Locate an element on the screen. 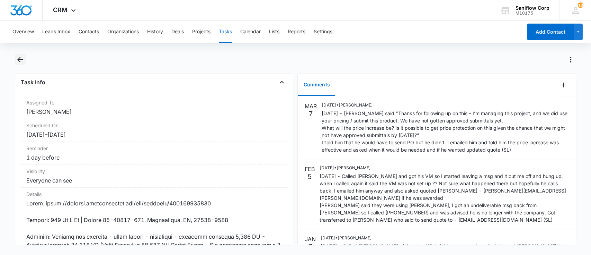  dd: Everyone can see is located at coordinates (154, 180).